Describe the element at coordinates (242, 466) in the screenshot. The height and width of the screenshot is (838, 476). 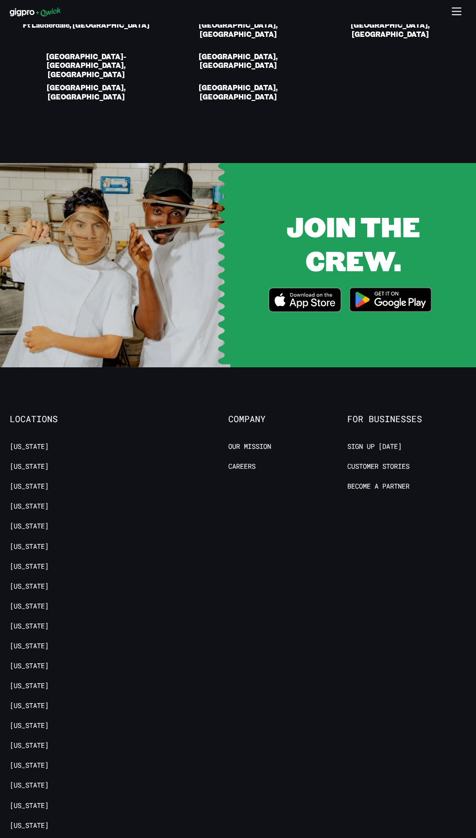
I see `a: Careers` at that location.